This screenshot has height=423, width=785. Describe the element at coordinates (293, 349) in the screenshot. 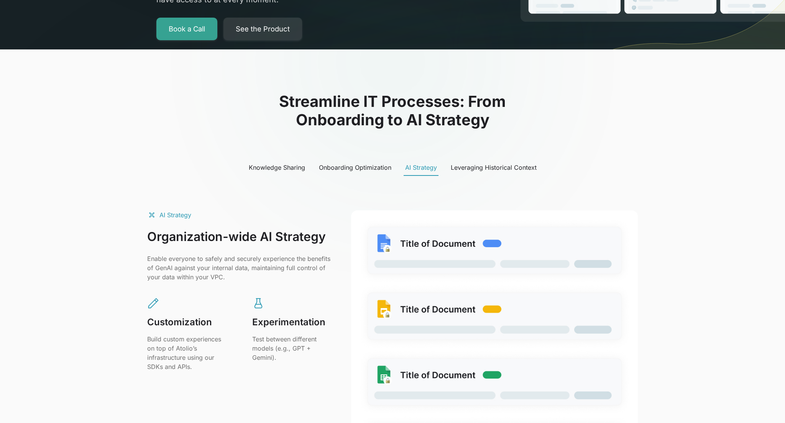

I see `p: Test between different models (e.g., GPT + Gemini).` at that location.